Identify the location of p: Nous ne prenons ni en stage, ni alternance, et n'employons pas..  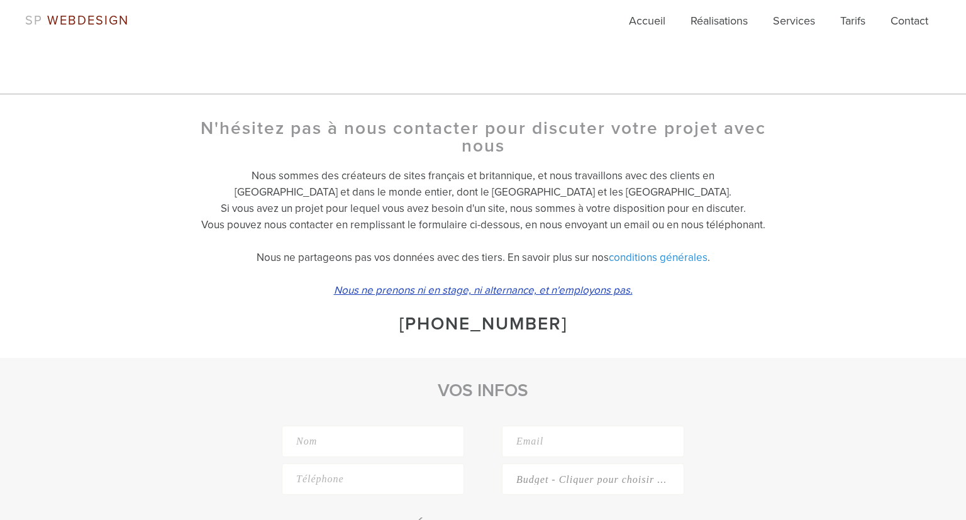
(483, 291).